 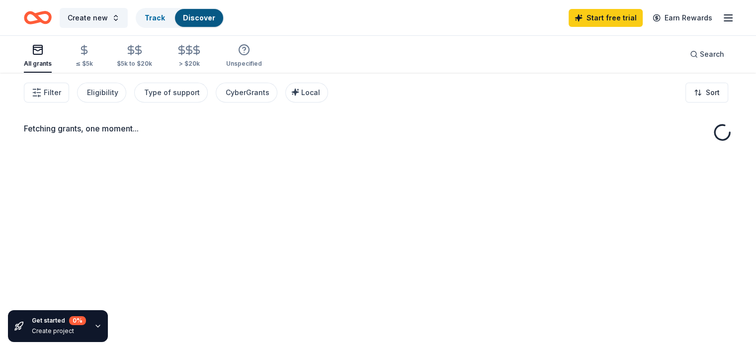 What do you see at coordinates (101, 92) in the screenshot?
I see `button: Eligibility` at bounding box center [101, 92].